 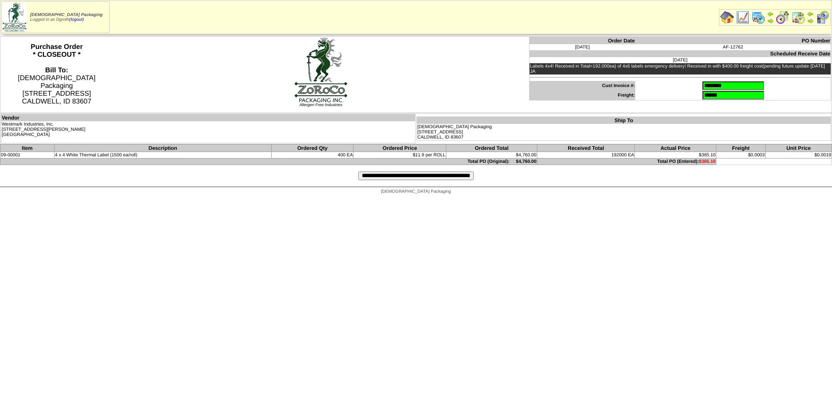 I want to click on img: calendarinout.gif, so click(x=798, y=17).